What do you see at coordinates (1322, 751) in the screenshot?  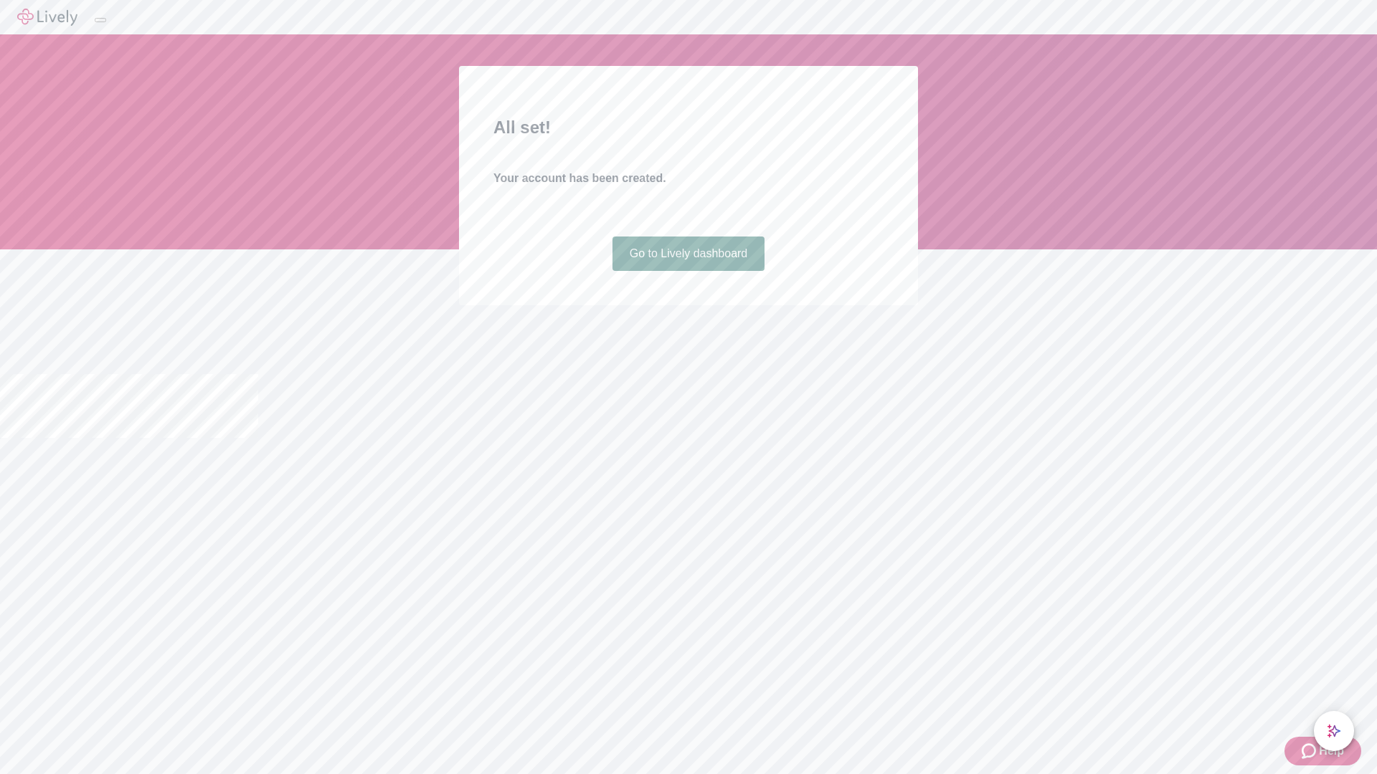 I see `button: Zendesk support iconHelp` at bounding box center [1322, 751].